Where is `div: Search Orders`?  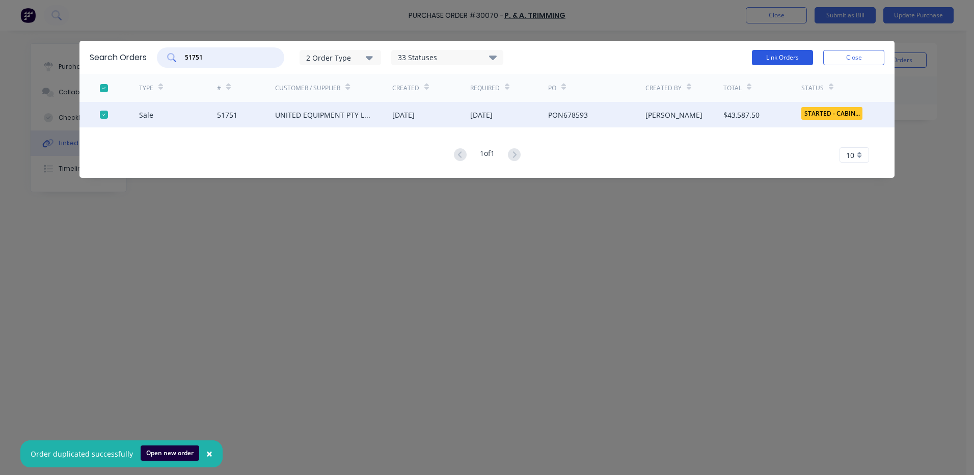
div: Search Orders is located at coordinates (118, 58).